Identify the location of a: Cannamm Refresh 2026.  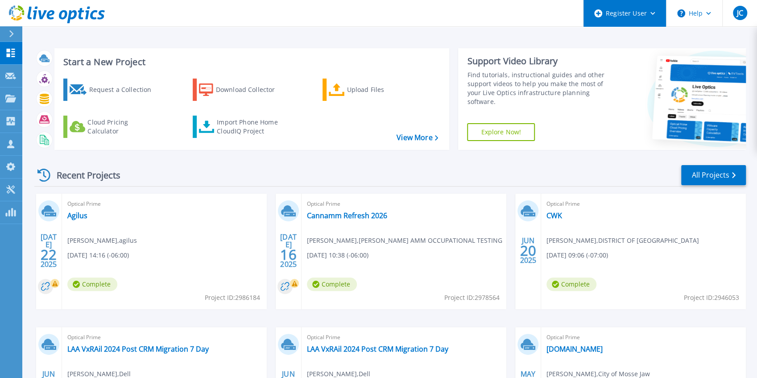
(347, 215).